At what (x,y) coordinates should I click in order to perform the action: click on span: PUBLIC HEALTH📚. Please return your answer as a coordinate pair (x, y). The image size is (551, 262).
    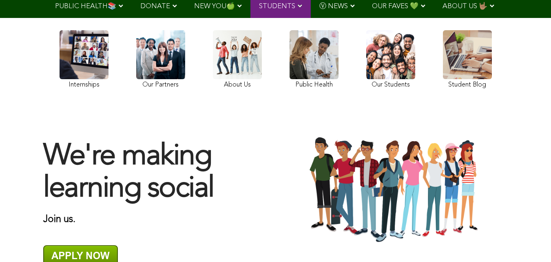
    Looking at the image, I should click on (86, 6).